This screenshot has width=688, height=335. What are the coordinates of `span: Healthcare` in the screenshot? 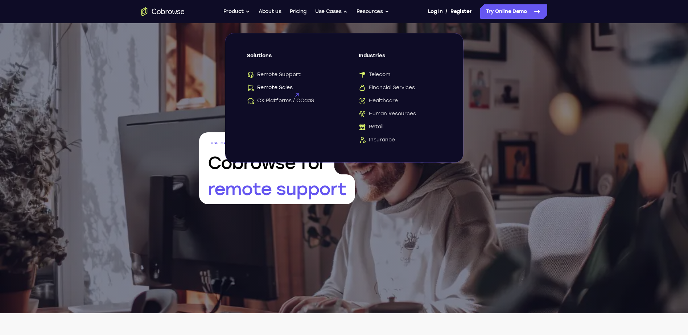 It's located at (378, 101).